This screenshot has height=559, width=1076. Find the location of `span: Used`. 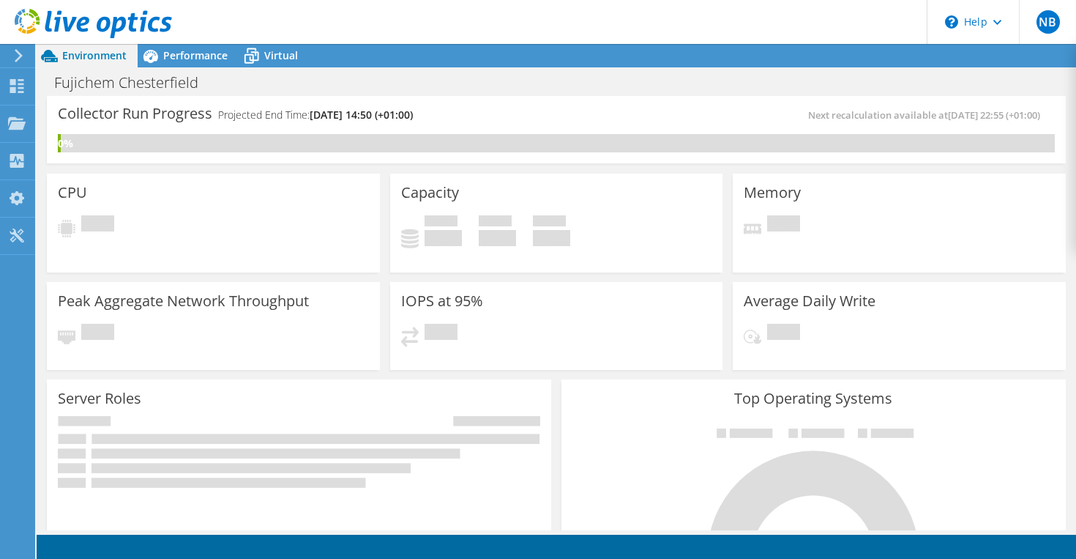

span: Used is located at coordinates (441, 223).